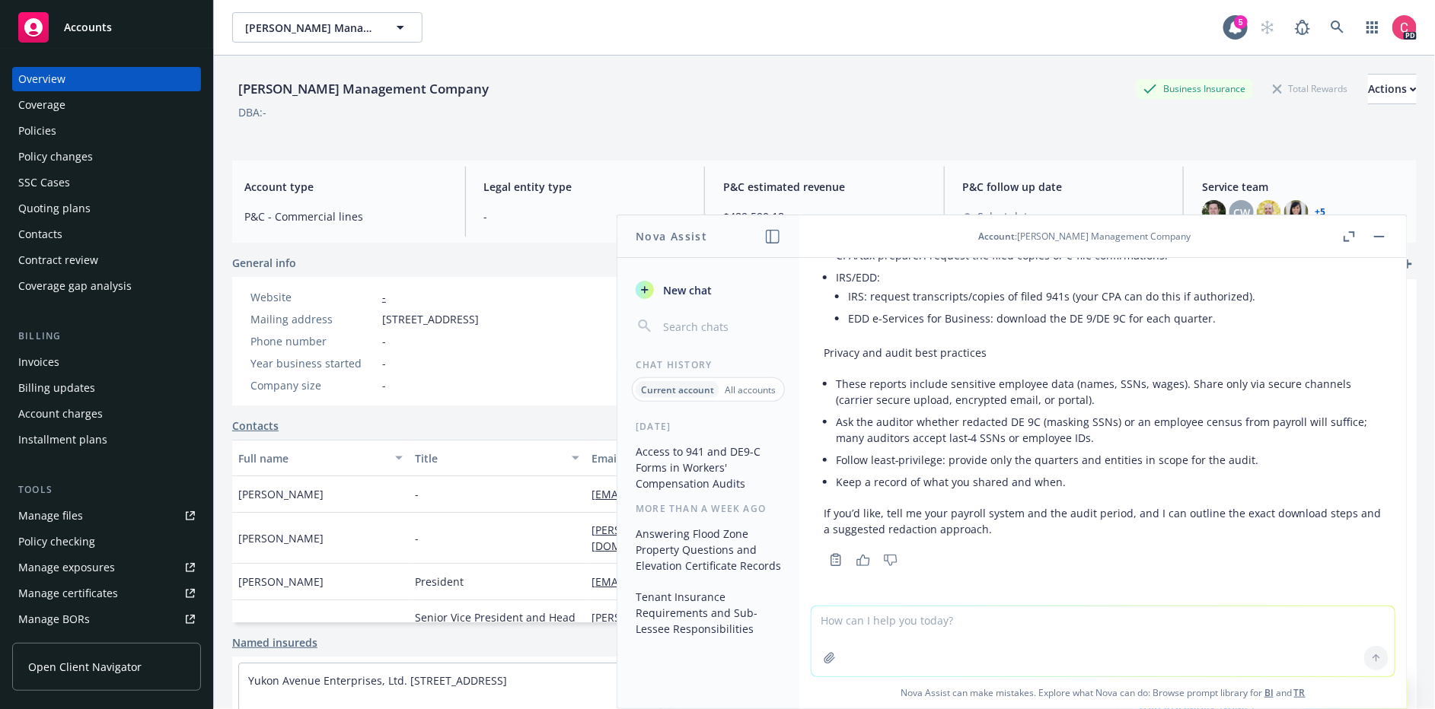 Image resolution: width=1435 pixels, height=709 pixels. What do you see at coordinates (708, 365) in the screenshot?
I see `div: Chat History` at bounding box center [708, 365].